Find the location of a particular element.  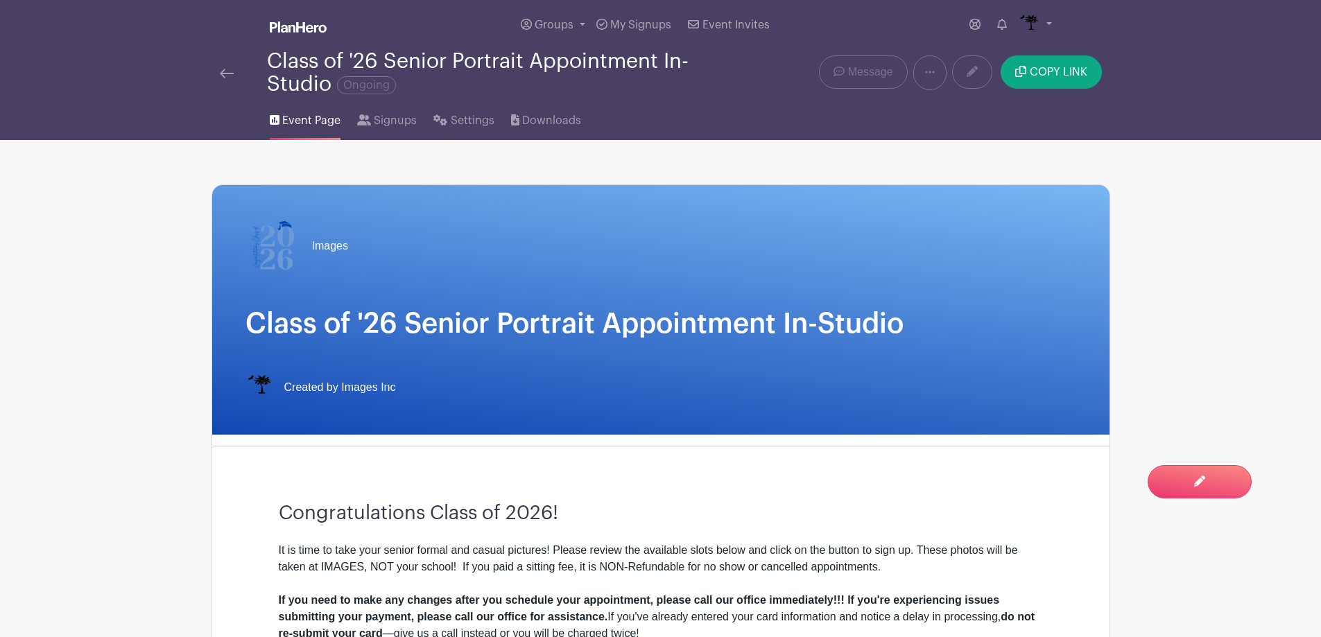

button: COPY LINK is located at coordinates (1051, 72).